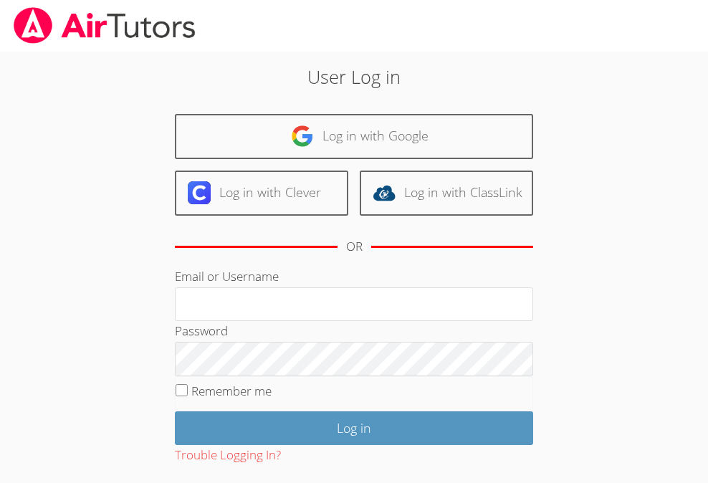  I want to click on a: Log in with ClassLink, so click(446, 193).